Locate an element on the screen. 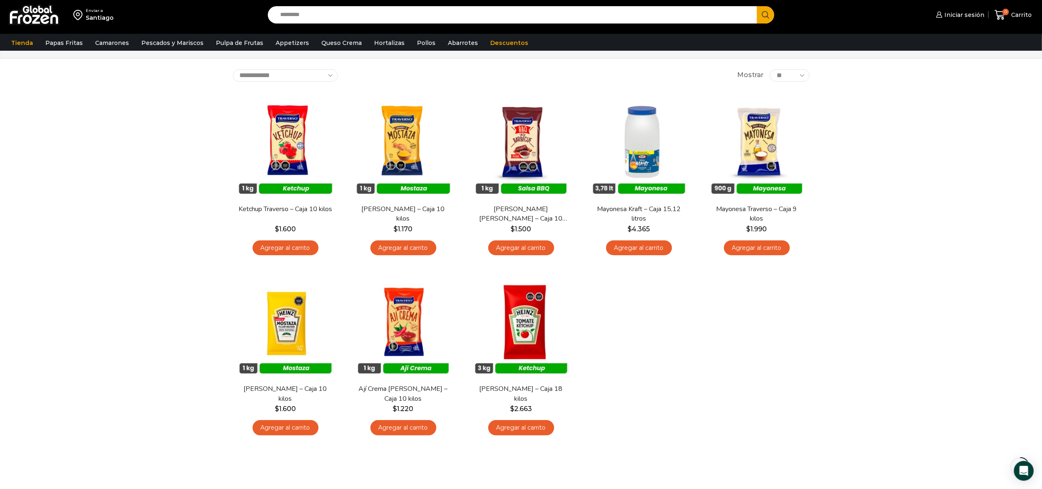  span: 0 is located at coordinates (1006, 12).